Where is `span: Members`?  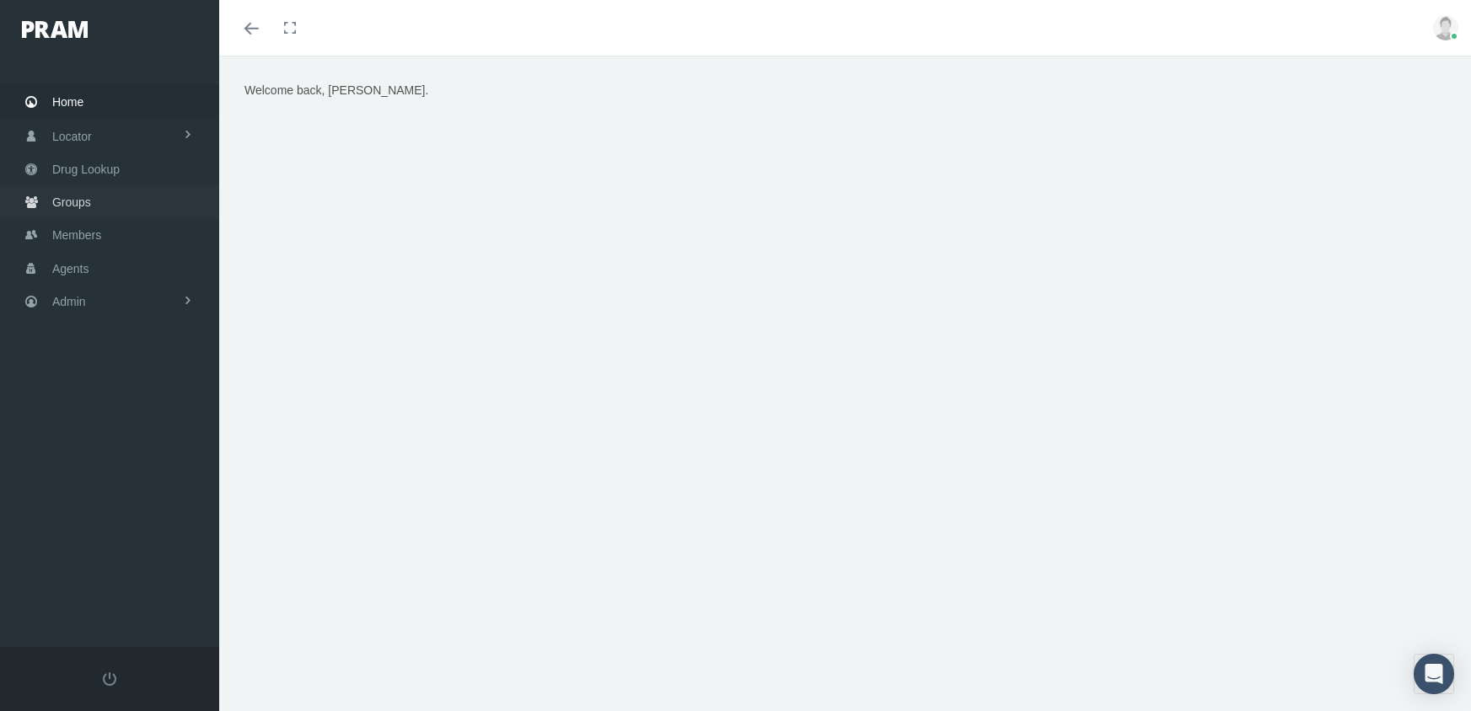
span: Members is located at coordinates (77, 235).